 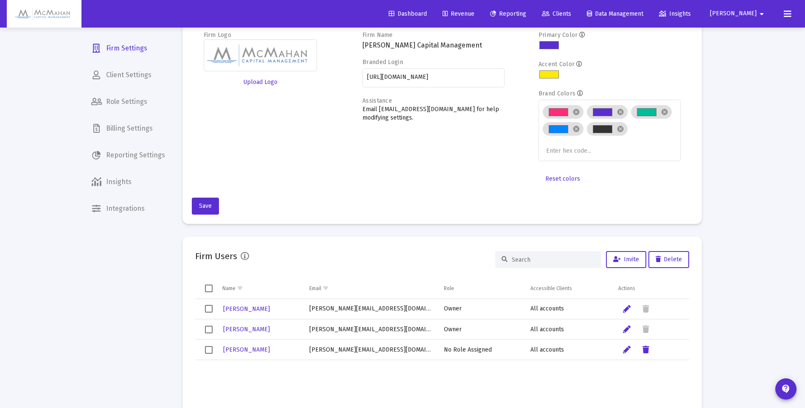 I want to click on mat-icon: arrow_drop_down, so click(x=761, y=14).